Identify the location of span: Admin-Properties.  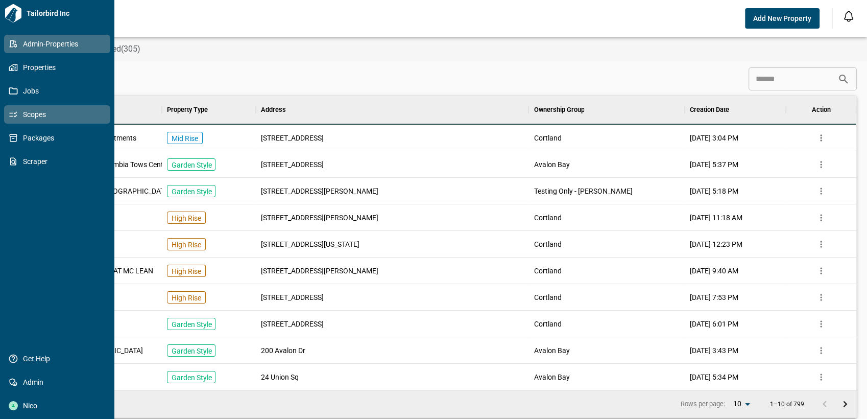
(59, 44).